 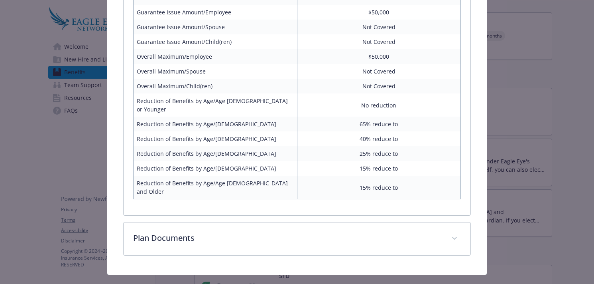 What do you see at coordinates (288, 238) in the screenshot?
I see `p: Plan Documents` at bounding box center [288, 238].